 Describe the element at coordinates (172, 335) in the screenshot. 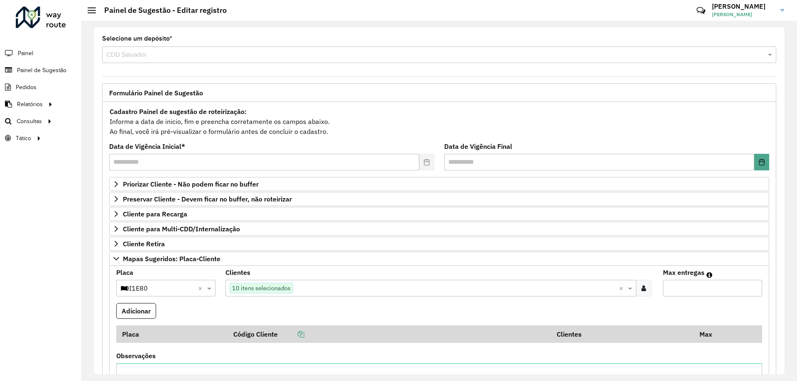

I see `th: Placa` at that location.